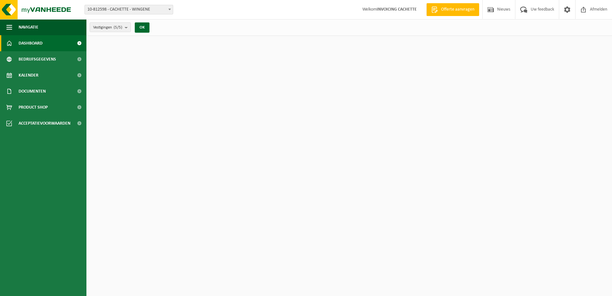  What do you see at coordinates (37, 59) in the screenshot?
I see `span: Bedrijfsgegevens` at bounding box center [37, 59].